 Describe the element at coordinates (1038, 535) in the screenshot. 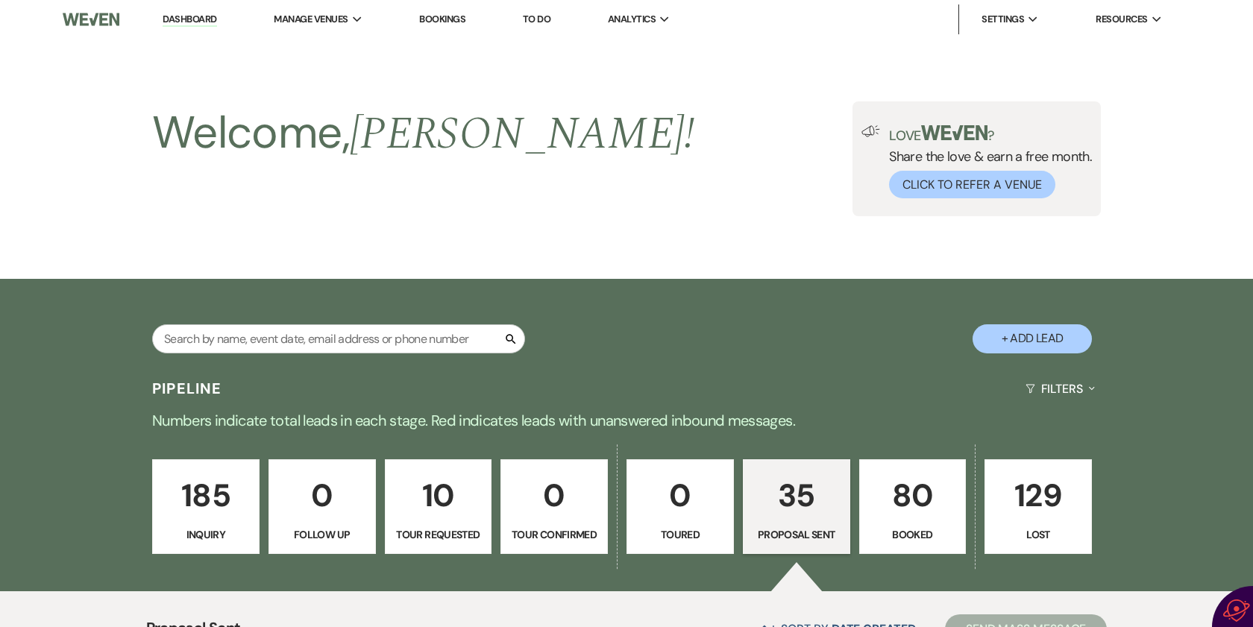

I see `p: Lost` at that location.